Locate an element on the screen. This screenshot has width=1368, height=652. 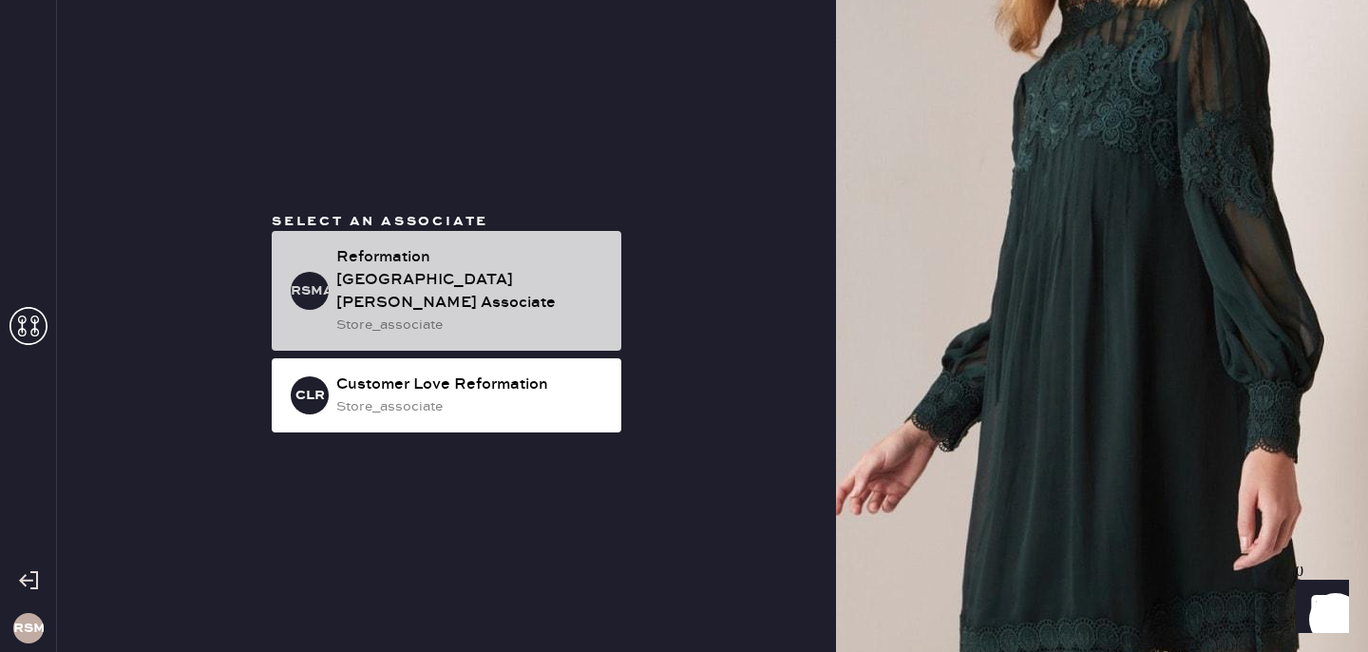
span: Select an associate is located at coordinates (380, 221).